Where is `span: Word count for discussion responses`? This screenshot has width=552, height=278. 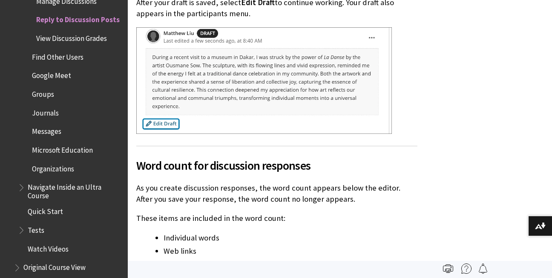 span: Word count for discussion responses is located at coordinates (277, 165).